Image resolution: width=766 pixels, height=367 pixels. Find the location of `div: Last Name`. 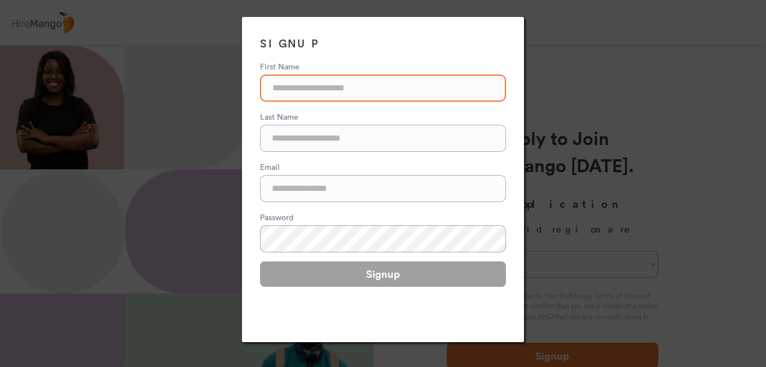

div: Last Name is located at coordinates (383, 116).